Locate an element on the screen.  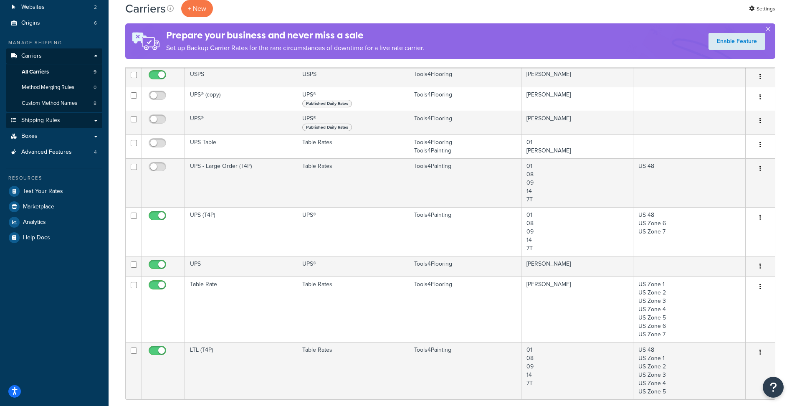
li: Method Merging Rules is located at coordinates (54, 87).